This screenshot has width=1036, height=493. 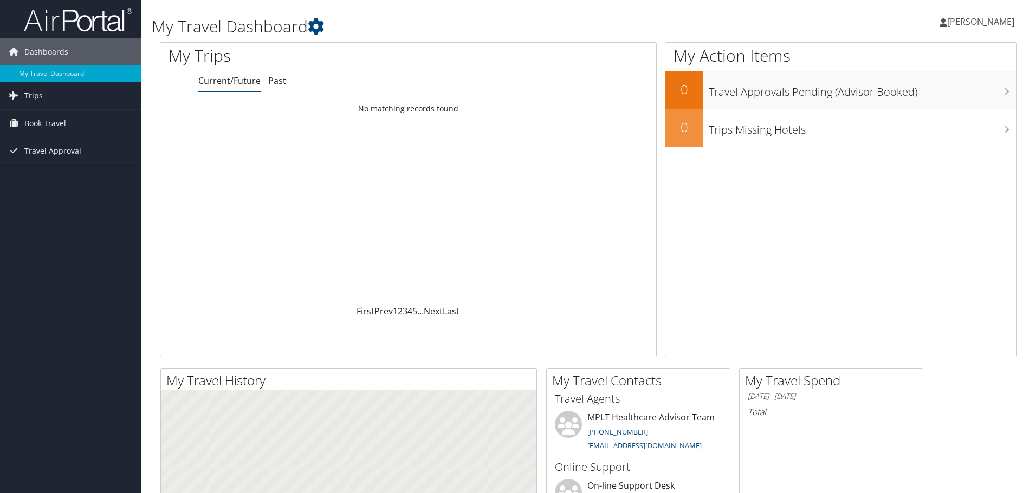 What do you see at coordinates (384, 311) in the screenshot?
I see `a: Prev` at bounding box center [384, 311].